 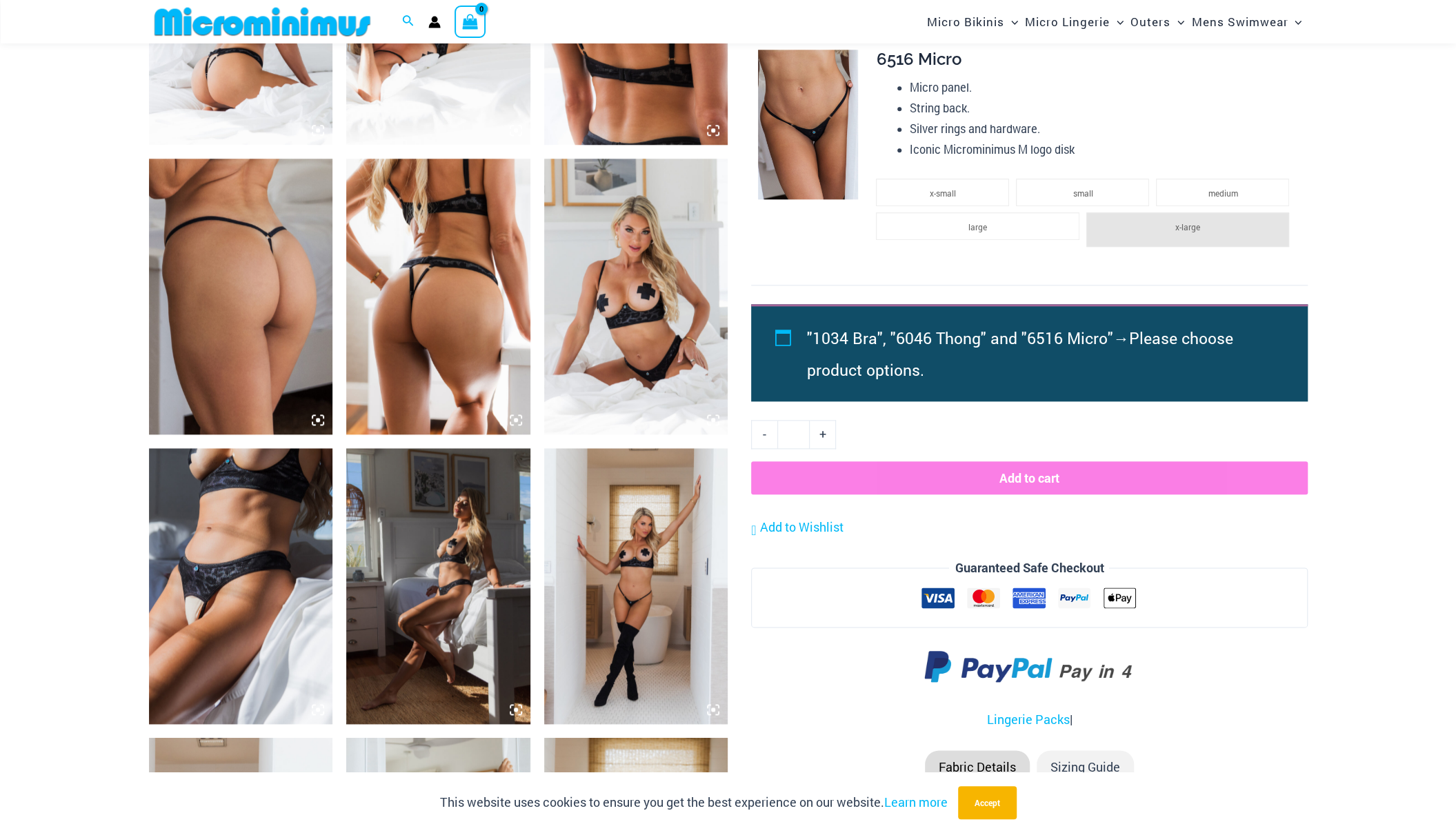 I want to click on span: "1034 Bra", "6046 Thong" and "6516 Micro", so click(x=961, y=338).